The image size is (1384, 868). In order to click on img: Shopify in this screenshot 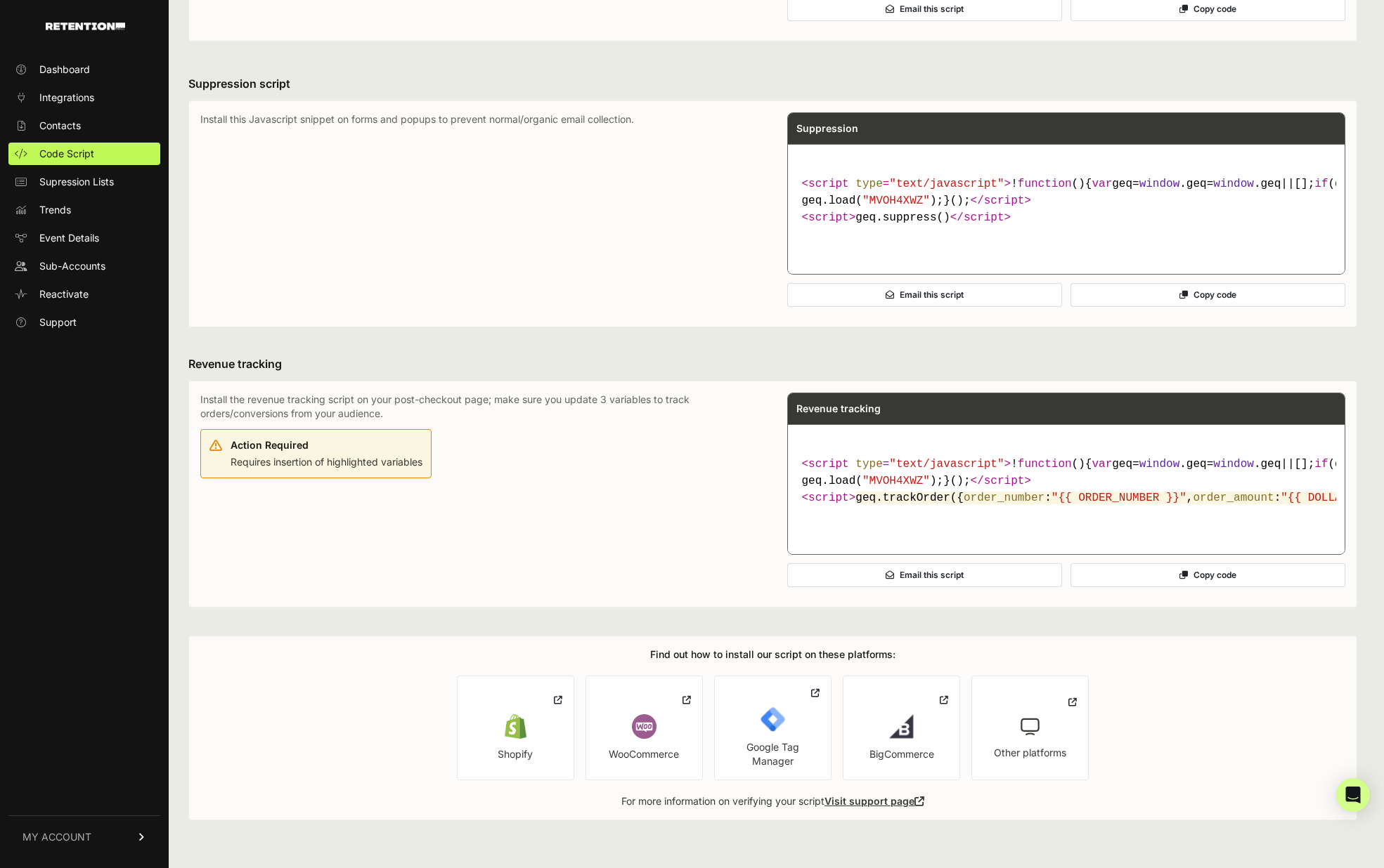, I will do `click(516, 726)`.